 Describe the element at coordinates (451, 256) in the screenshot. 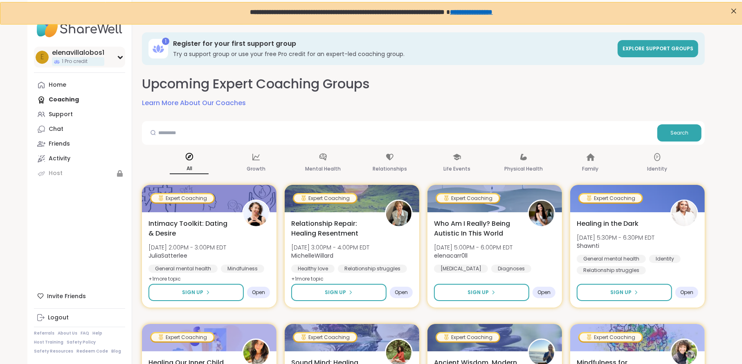

I see `b: elenacarr0ll` at that location.